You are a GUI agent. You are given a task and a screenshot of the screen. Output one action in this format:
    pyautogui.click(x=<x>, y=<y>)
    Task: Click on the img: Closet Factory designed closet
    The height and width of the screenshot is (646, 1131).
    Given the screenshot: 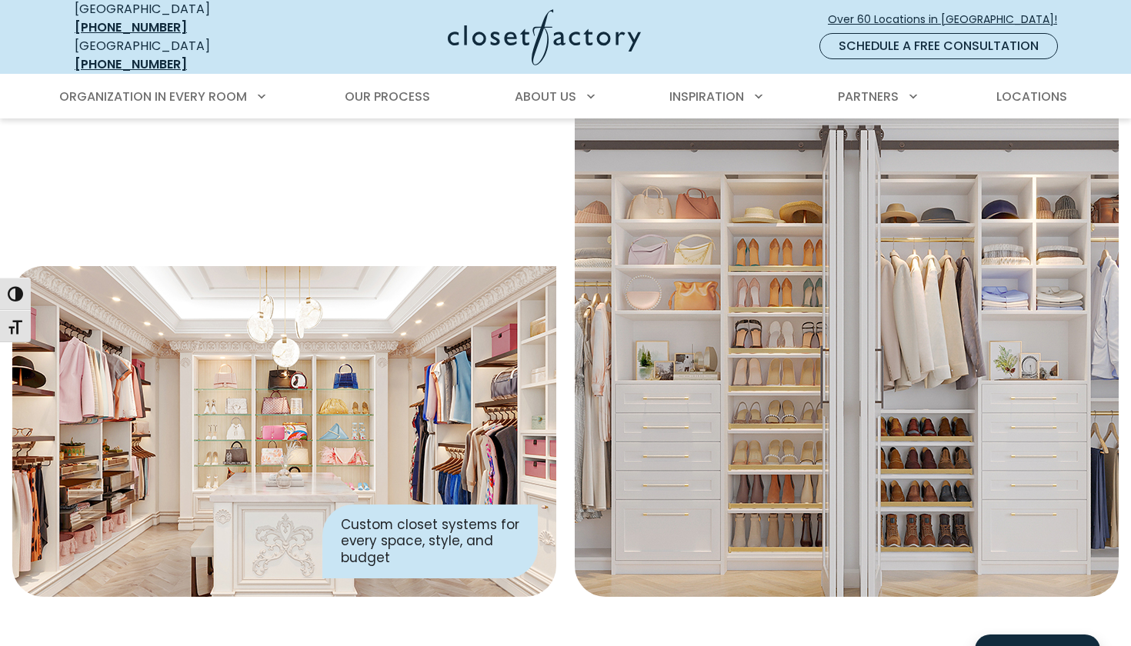 What is the action you would take?
    pyautogui.click(x=284, y=432)
    